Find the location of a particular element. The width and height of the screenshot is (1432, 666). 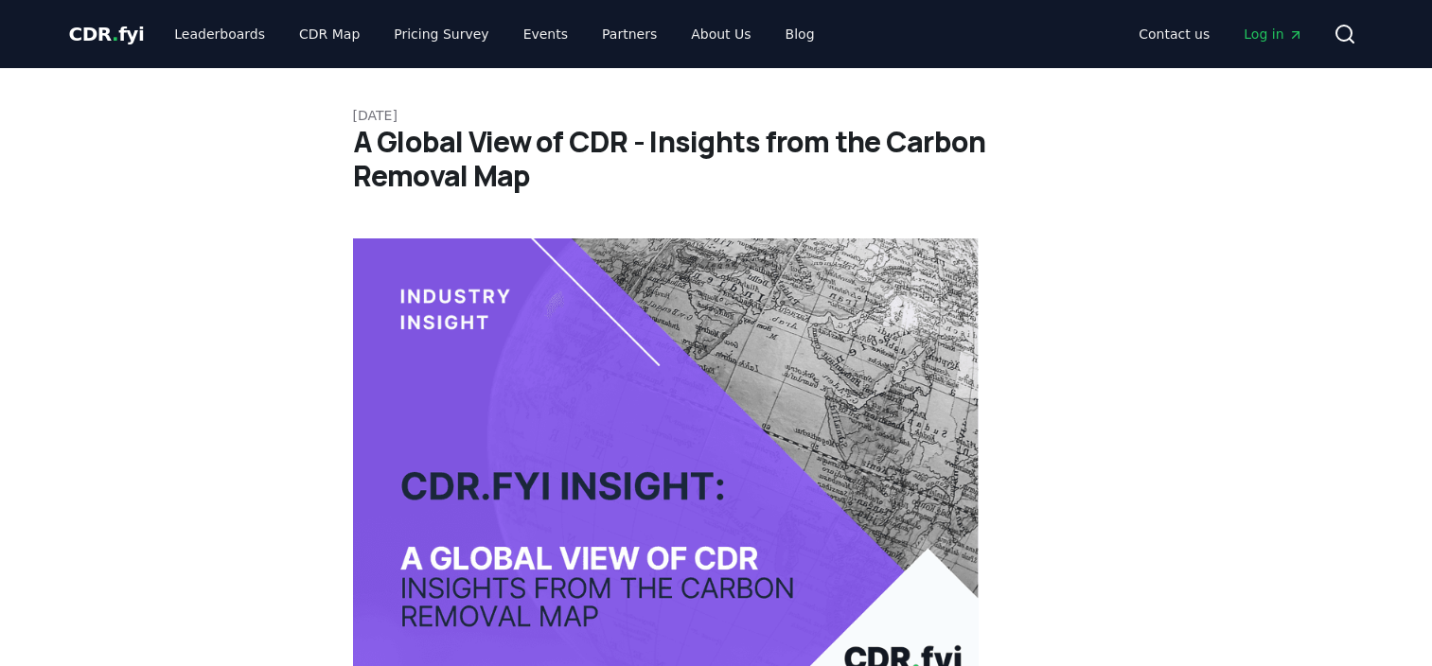

a: Pricing Survey is located at coordinates (441, 34).